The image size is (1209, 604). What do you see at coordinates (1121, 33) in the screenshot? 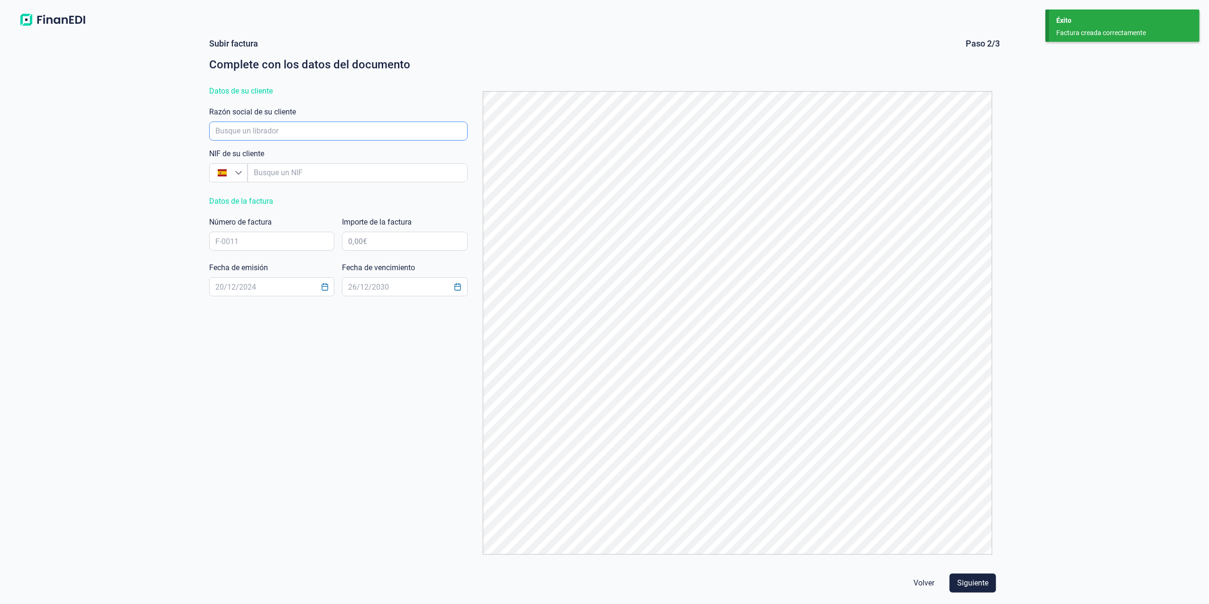
I see `div: Factura creada correctamente` at bounding box center [1121, 33].